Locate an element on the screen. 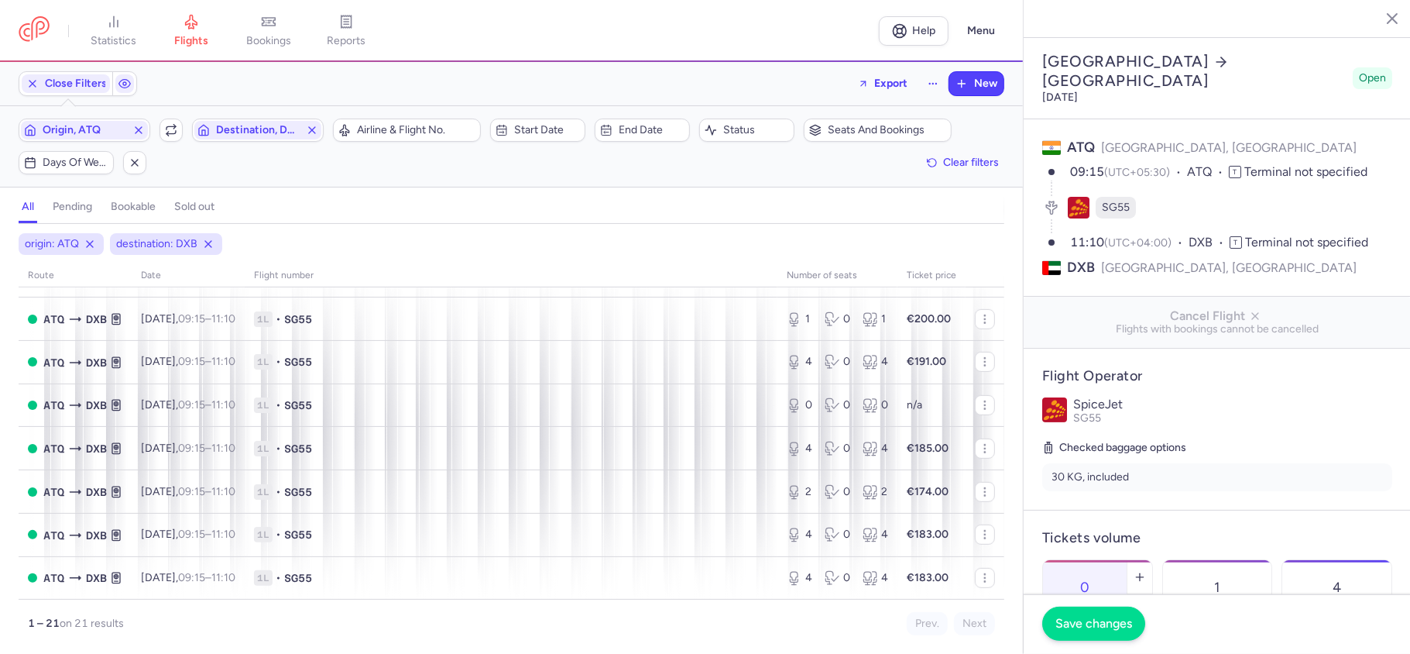 Image resolution: width=1410 pixels, height=654 pixels. span: (UTC+04:00) is located at coordinates (1138, 242).